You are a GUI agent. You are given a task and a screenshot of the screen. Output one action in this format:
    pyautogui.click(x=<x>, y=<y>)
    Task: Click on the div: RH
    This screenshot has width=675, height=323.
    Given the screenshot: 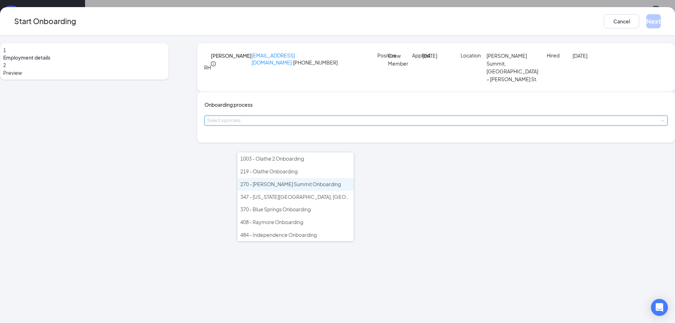 What is the action you would take?
    pyautogui.click(x=207, y=67)
    